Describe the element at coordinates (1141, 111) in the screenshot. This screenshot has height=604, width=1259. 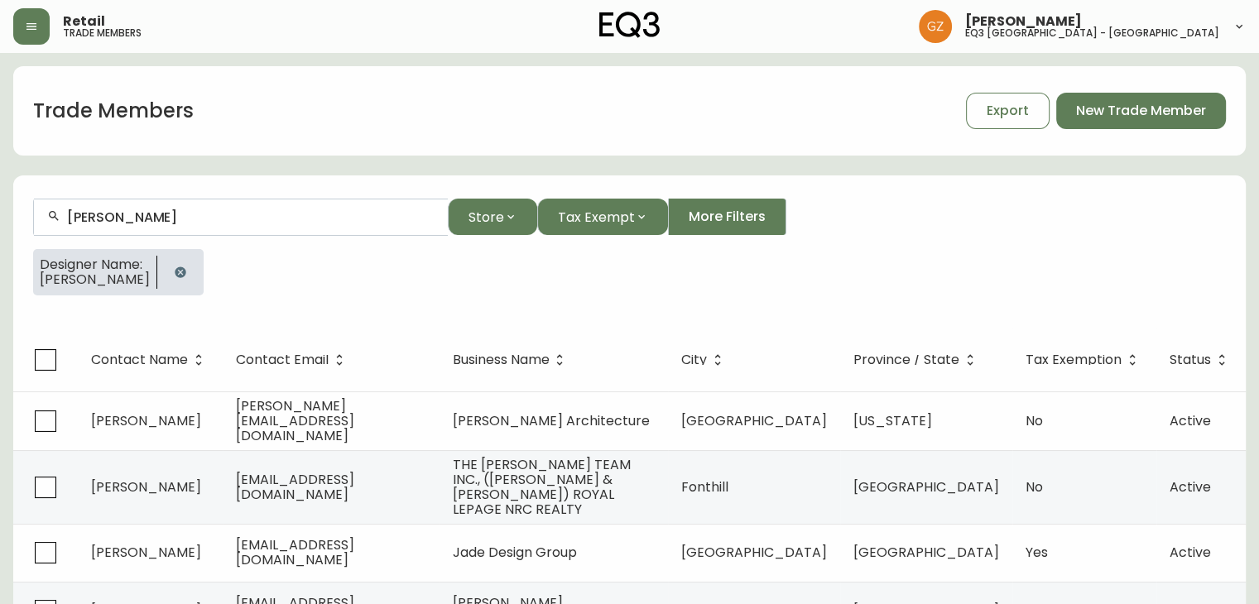
I see `button: New Trade Member` at that location.